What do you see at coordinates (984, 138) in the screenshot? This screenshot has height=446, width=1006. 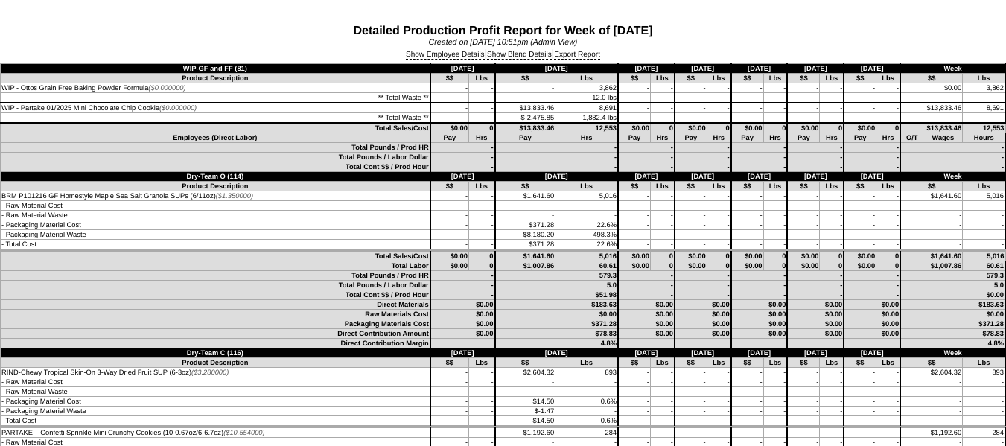 I see `td: Hours` at bounding box center [984, 138].